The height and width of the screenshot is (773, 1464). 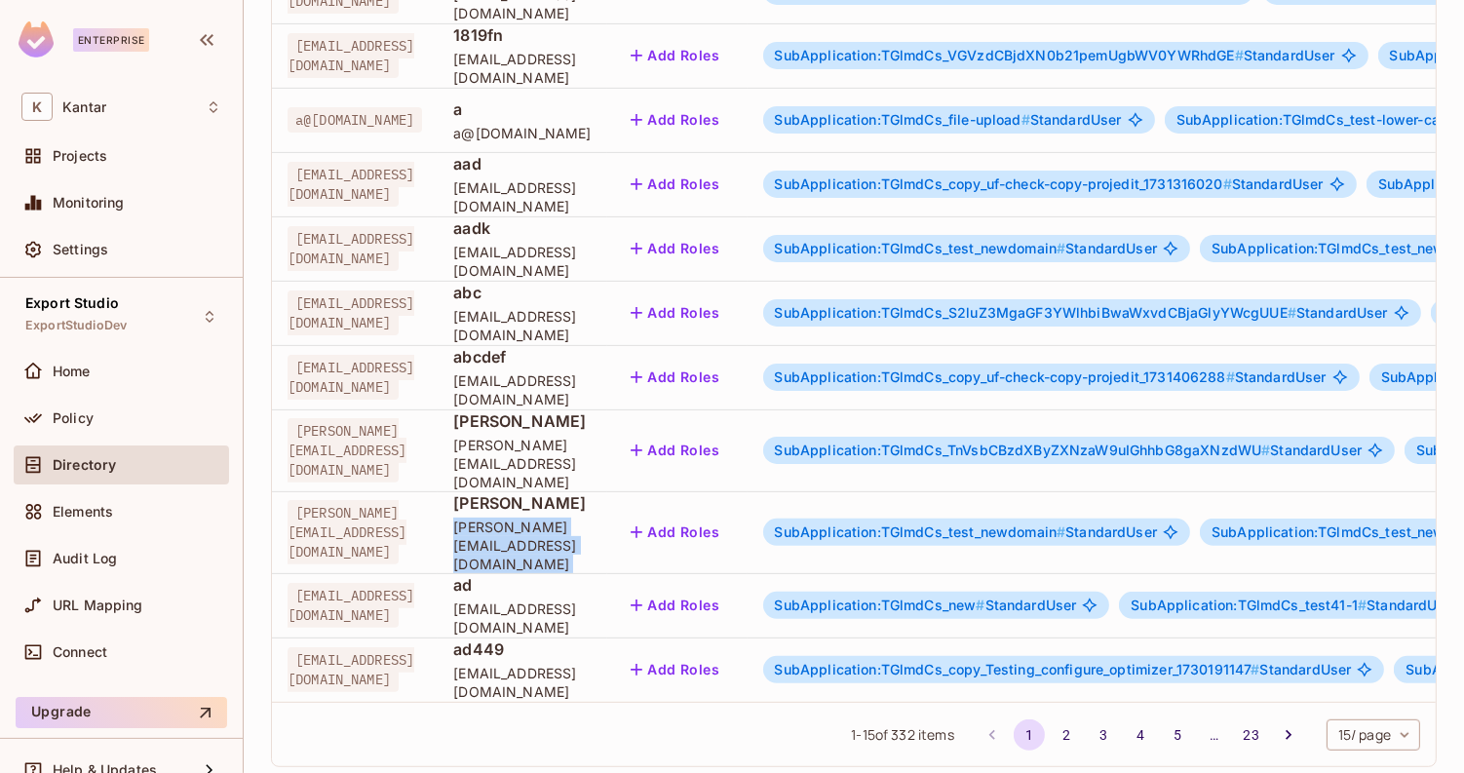 I want to click on span: Settings, so click(x=80, y=250).